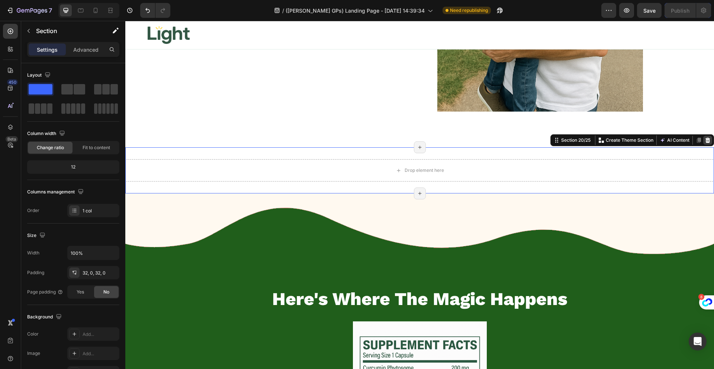  Describe the element at coordinates (36, 273) in the screenshot. I see `div: Padding` at that location.